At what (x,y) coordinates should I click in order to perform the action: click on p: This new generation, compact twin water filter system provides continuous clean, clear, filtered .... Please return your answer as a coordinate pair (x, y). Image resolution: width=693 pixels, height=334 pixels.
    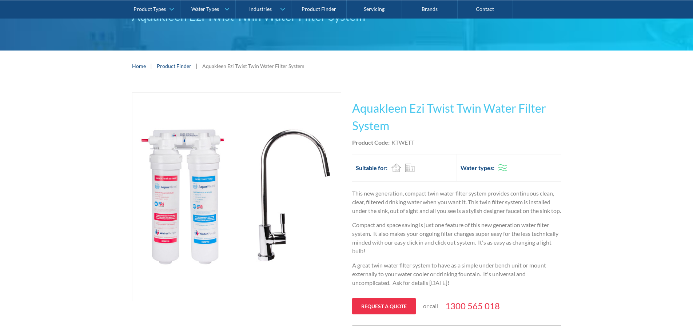
    Looking at the image, I should click on (457, 202).